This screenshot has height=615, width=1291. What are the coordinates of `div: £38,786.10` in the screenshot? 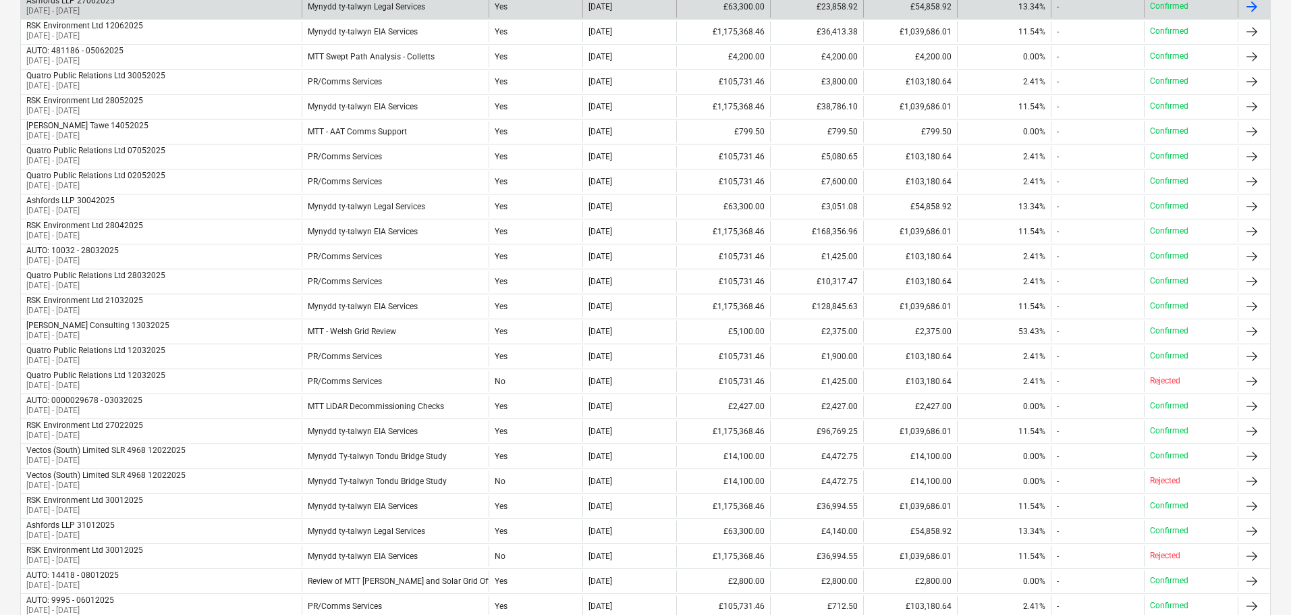 It's located at (817, 107).